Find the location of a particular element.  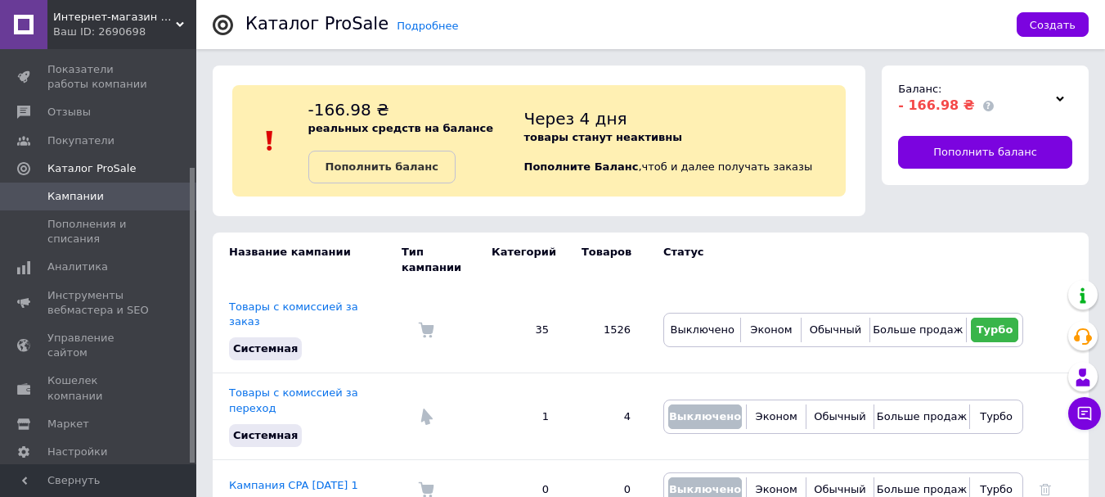

span: Пополнить баланс is located at coordinates (985, 152).